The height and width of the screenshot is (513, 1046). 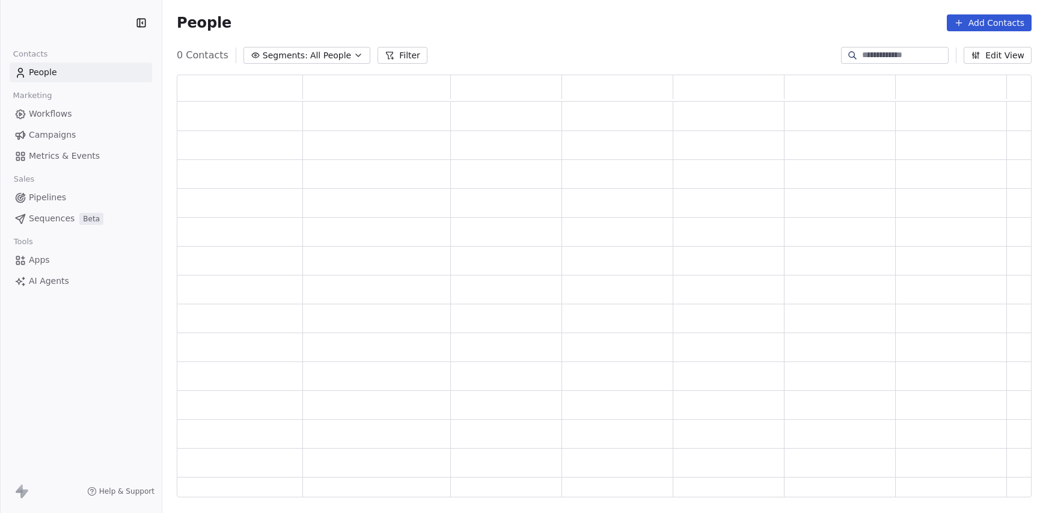 I want to click on span: Campaigns, so click(x=52, y=135).